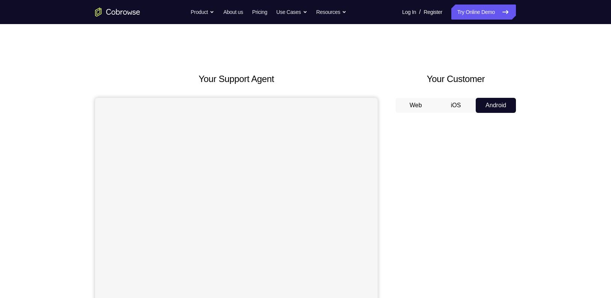 Image resolution: width=611 pixels, height=298 pixels. I want to click on a: Go to the home page, so click(118, 12).